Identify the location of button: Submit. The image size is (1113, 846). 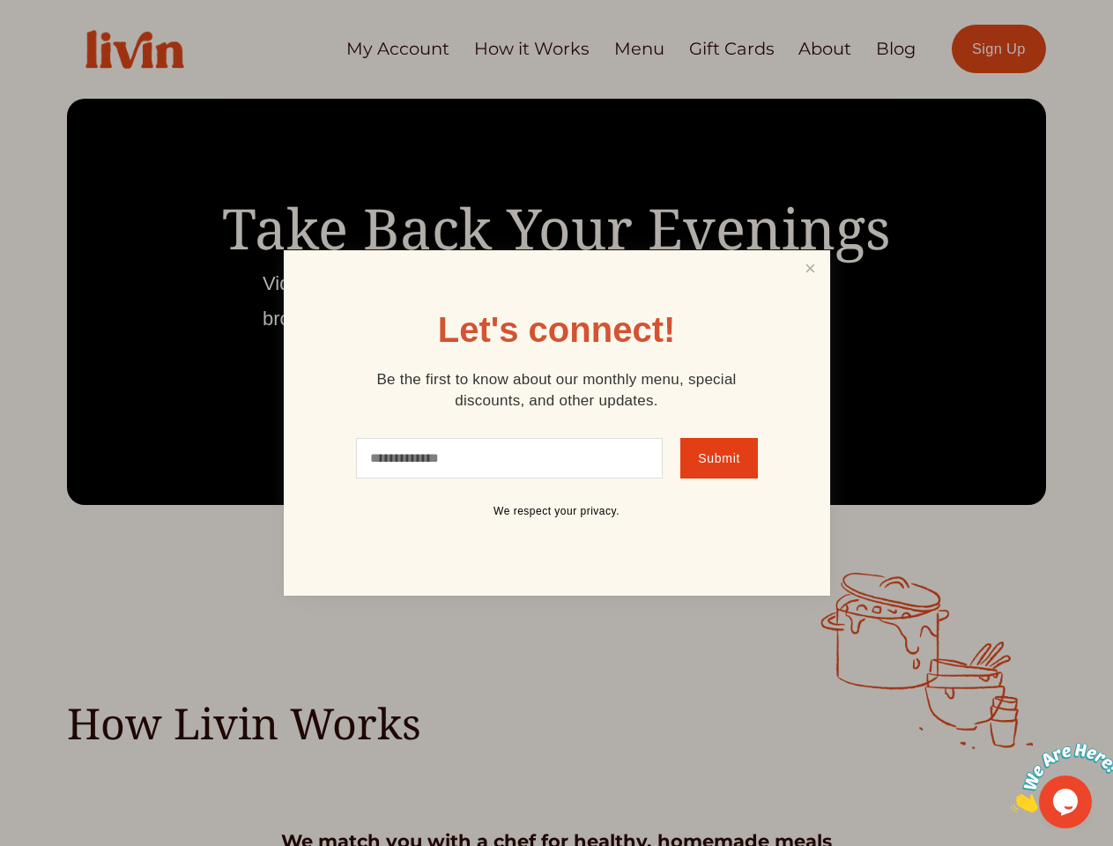
(718, 458).